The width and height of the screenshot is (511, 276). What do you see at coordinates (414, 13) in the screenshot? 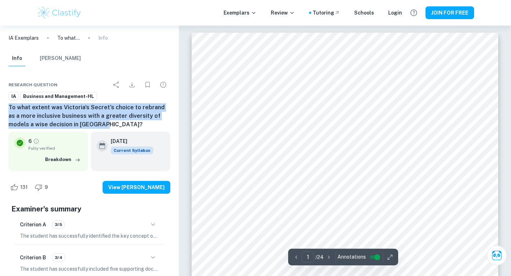
I see `button: Help and Feedback` at bounding box center [414, 13].